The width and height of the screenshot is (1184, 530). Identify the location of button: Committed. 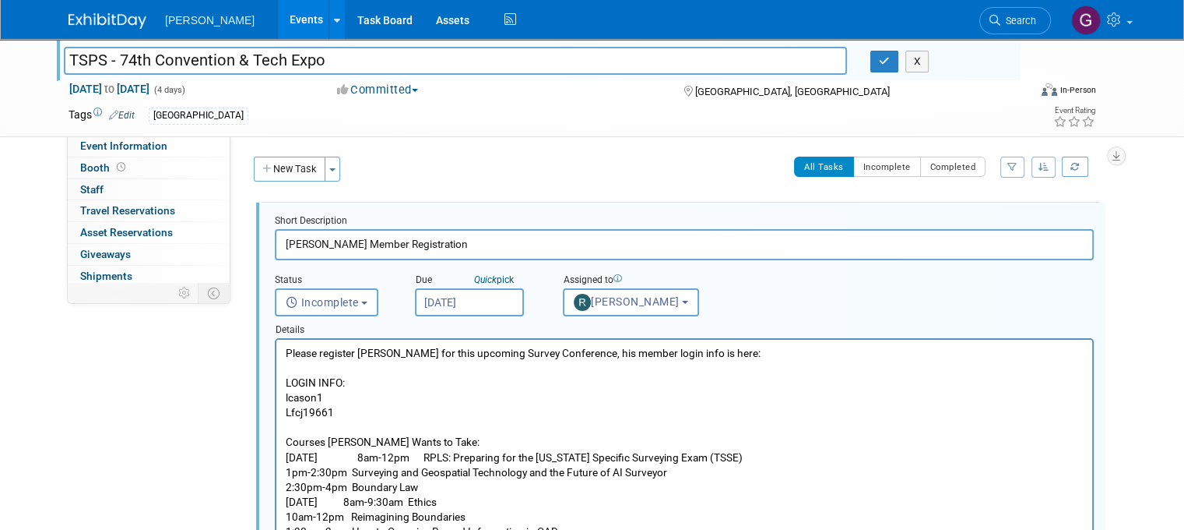
(378, 90).